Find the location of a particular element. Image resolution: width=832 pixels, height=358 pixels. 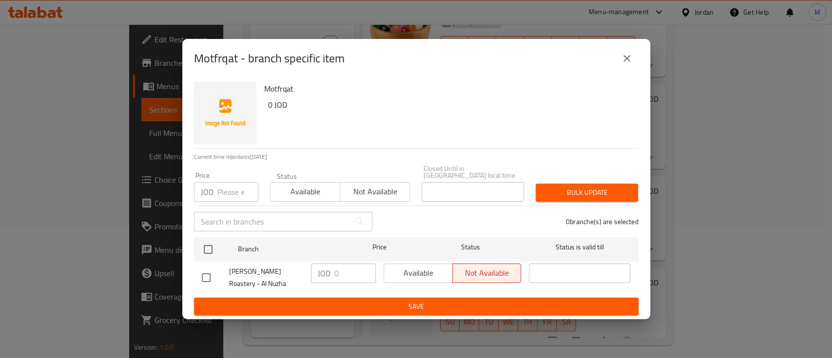

button: Available is located at coordinates (305, 192).